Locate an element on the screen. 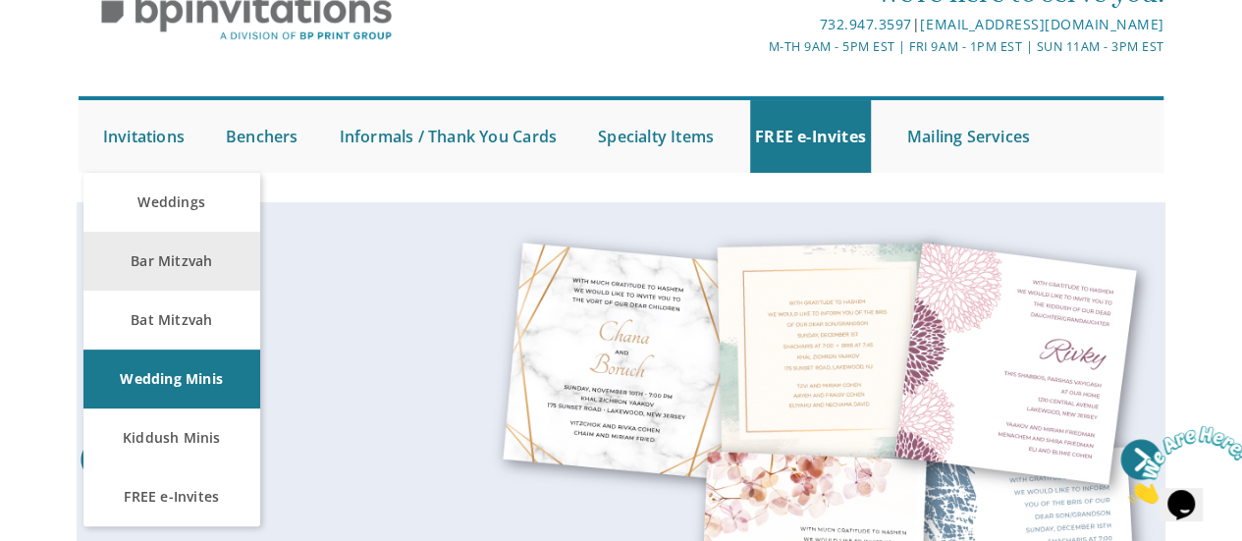  a: Kiddush Minis is located at coordinates (172, 438).